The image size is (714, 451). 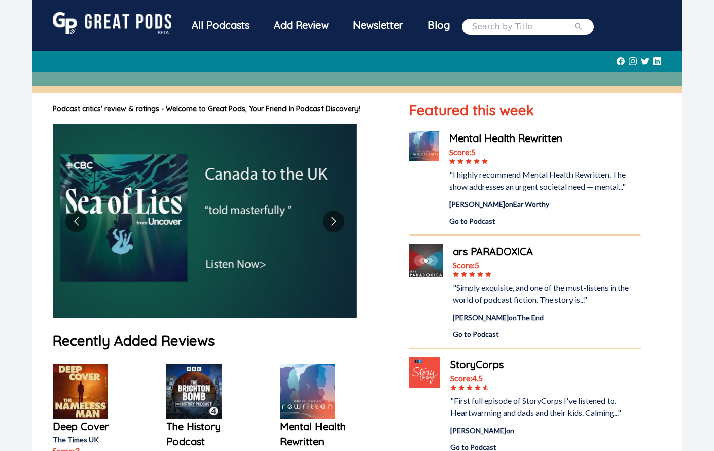 I want to click on p: Deep Cover, so click(x=93, y=426).